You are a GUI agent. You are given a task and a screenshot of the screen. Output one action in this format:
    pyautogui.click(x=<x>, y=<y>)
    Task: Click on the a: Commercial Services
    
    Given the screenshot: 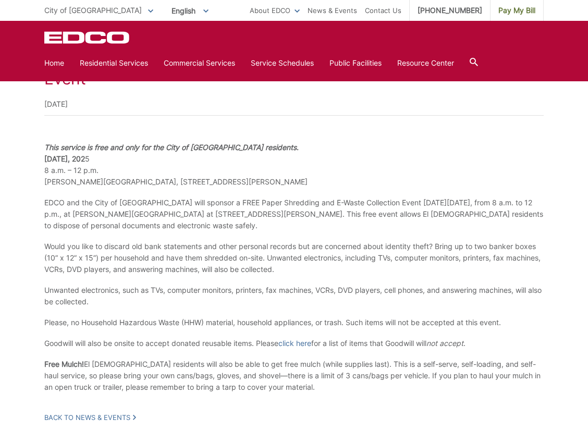 What is the action you would take?
    pyautogui.click(x=199, y=63)
    